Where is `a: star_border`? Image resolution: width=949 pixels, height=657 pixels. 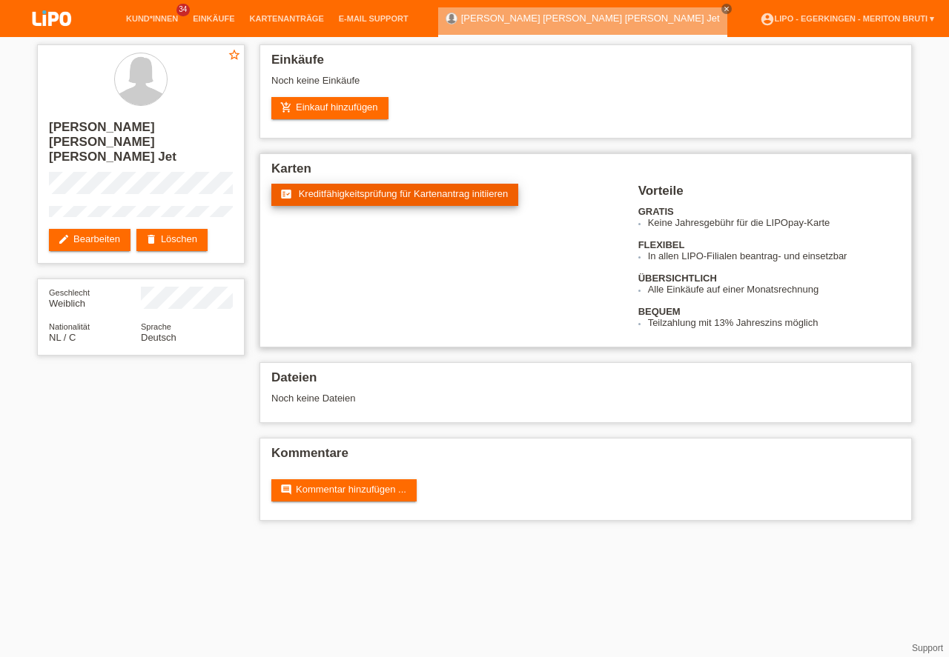
a: star_border is located at coordinates (234, 56).